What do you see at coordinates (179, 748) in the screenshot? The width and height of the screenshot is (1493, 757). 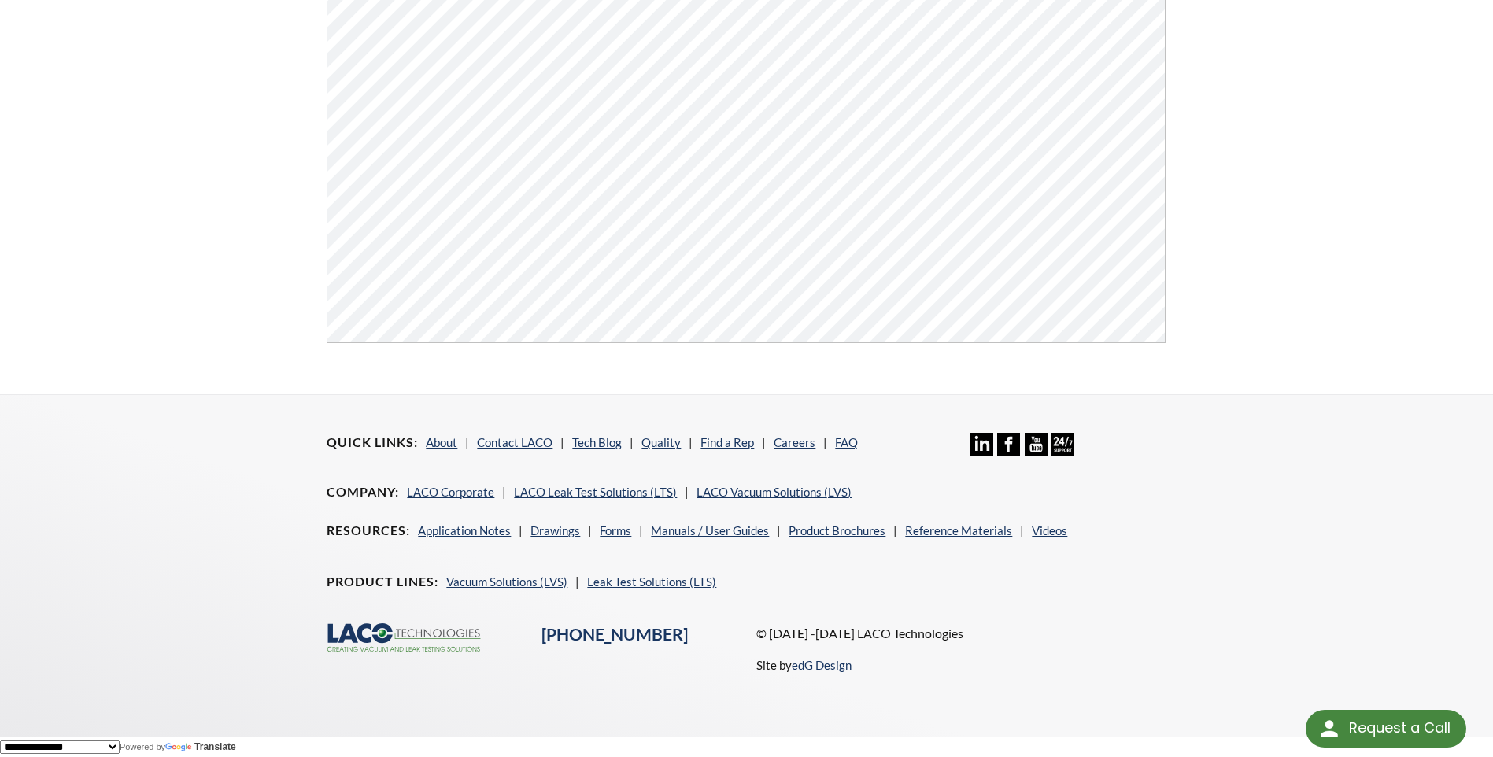 I see `img: Google Translate` at bounding box center [179, 748].